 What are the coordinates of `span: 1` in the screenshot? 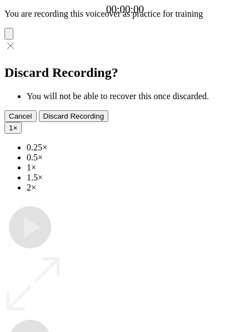 It's located at (11, 127).